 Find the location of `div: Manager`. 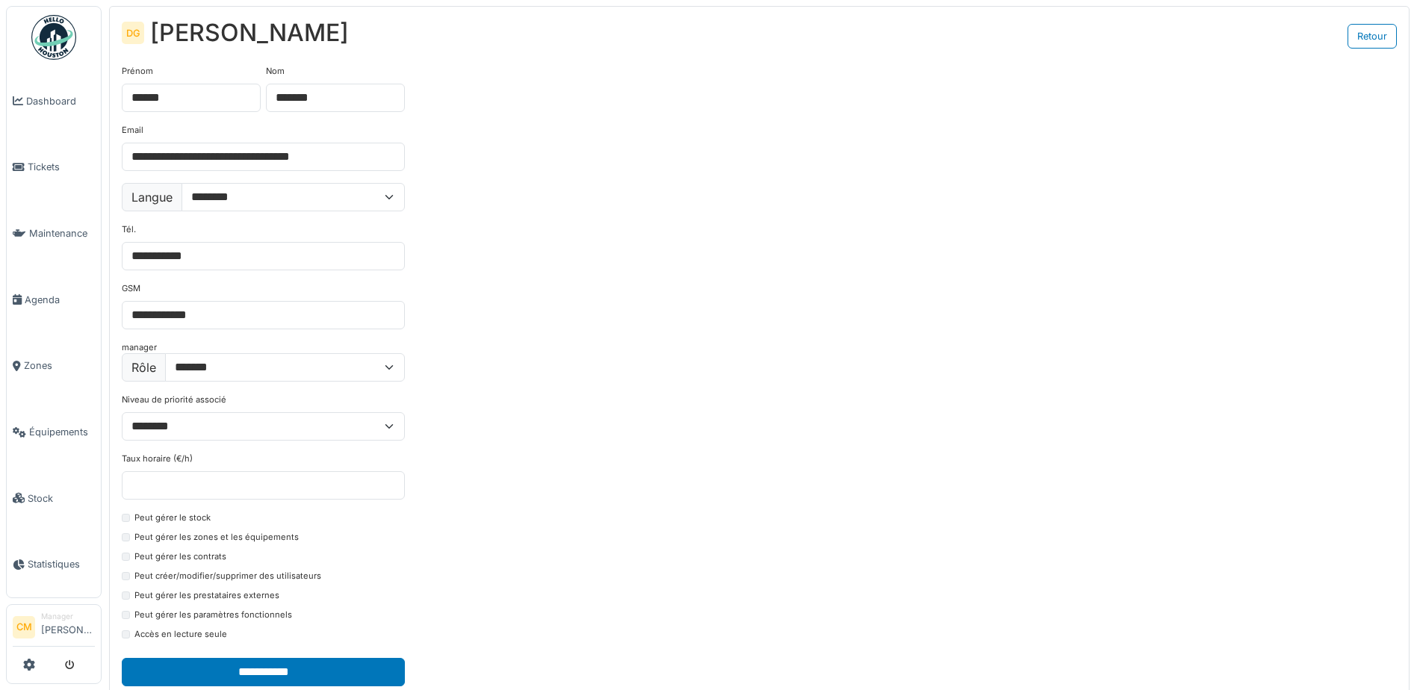

div: Manager is located at coordinates (68, 616).